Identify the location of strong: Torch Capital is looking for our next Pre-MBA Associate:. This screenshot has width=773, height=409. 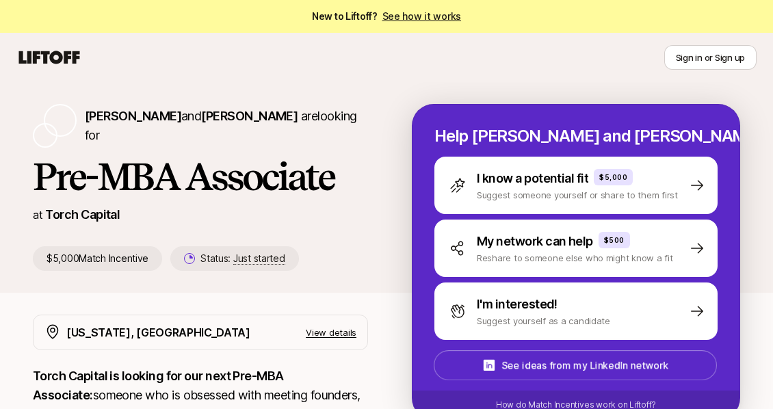
(159, 385).